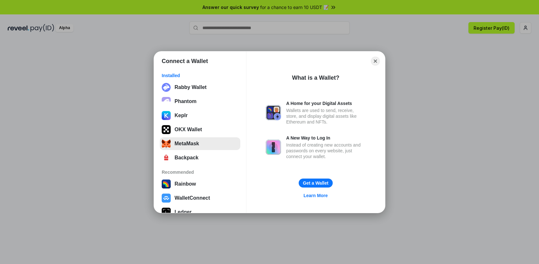  Describe the element at coordinates (326, 116) in the screenshot. I see `div: Wallets are used to send, receive, store, and display digital assets like Ethereum and NFTs.` at that location.